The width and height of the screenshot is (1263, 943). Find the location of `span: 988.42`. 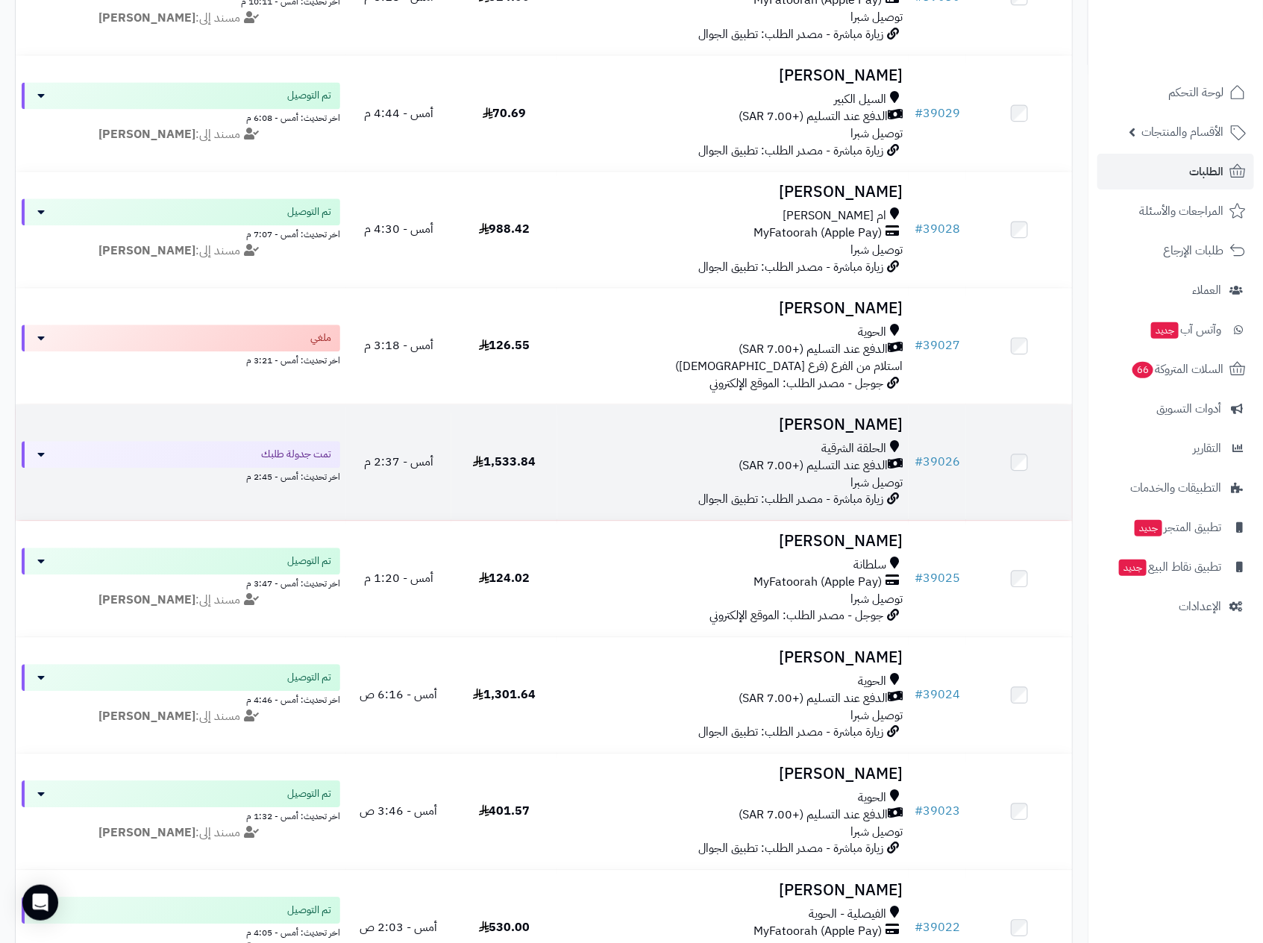

span: 988.42 is located at coordinates (504, 229).